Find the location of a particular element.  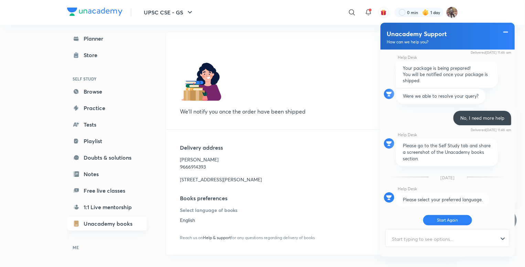

h6: SELF STUDY is located at coordinates (107, 79).